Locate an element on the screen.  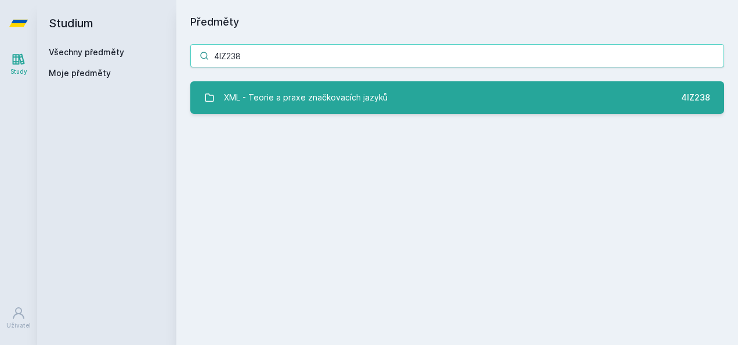
a: Uživatel is located at coordinates (19, 317).